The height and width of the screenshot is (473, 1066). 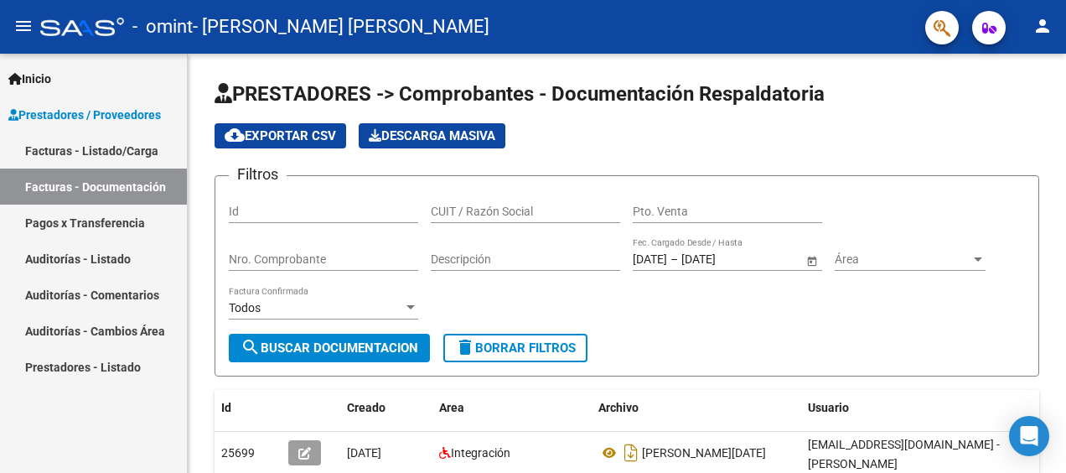 What do you see at coordinates (226, 407) in the screenshot?
I see `span: Id` at bounding box center [226, 407].